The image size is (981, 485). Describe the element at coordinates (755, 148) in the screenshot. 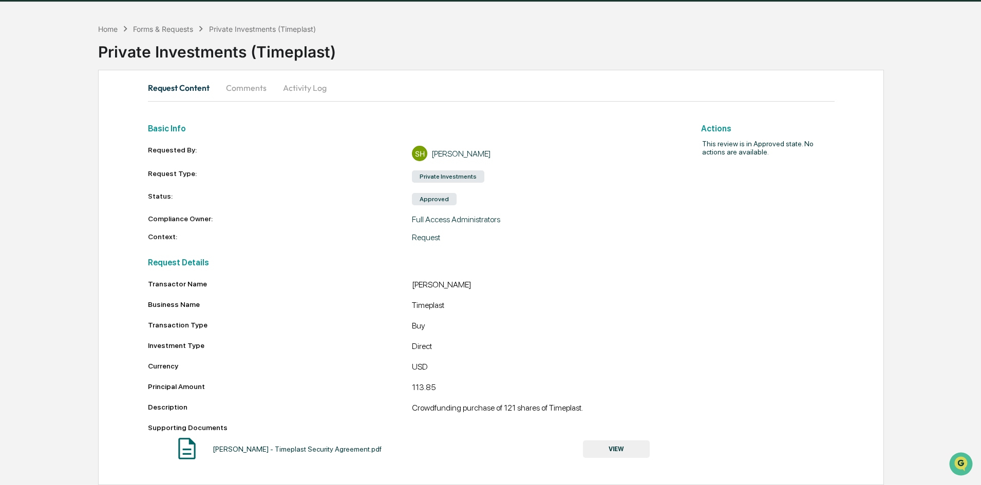

I see `h2: This review is in Approved state. No actions are available.` at that location.